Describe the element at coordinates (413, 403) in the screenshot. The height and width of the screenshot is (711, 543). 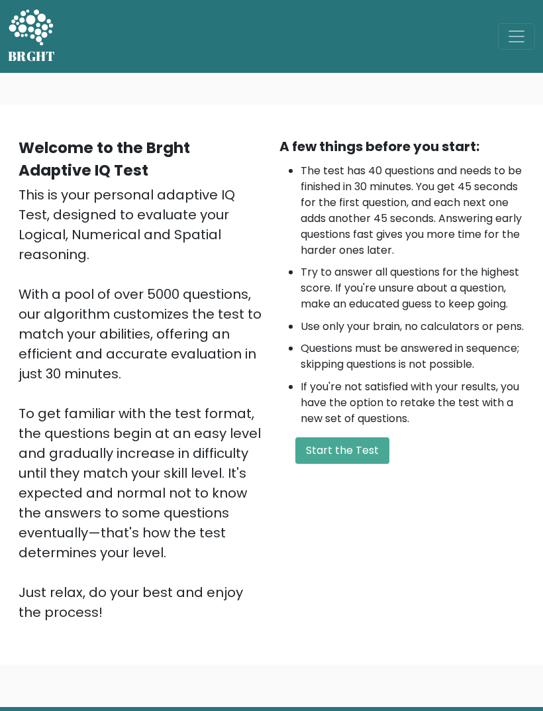
I see `li: If you're not satisfied with your results, you have the option to retake the test with a new set ...` at that location.